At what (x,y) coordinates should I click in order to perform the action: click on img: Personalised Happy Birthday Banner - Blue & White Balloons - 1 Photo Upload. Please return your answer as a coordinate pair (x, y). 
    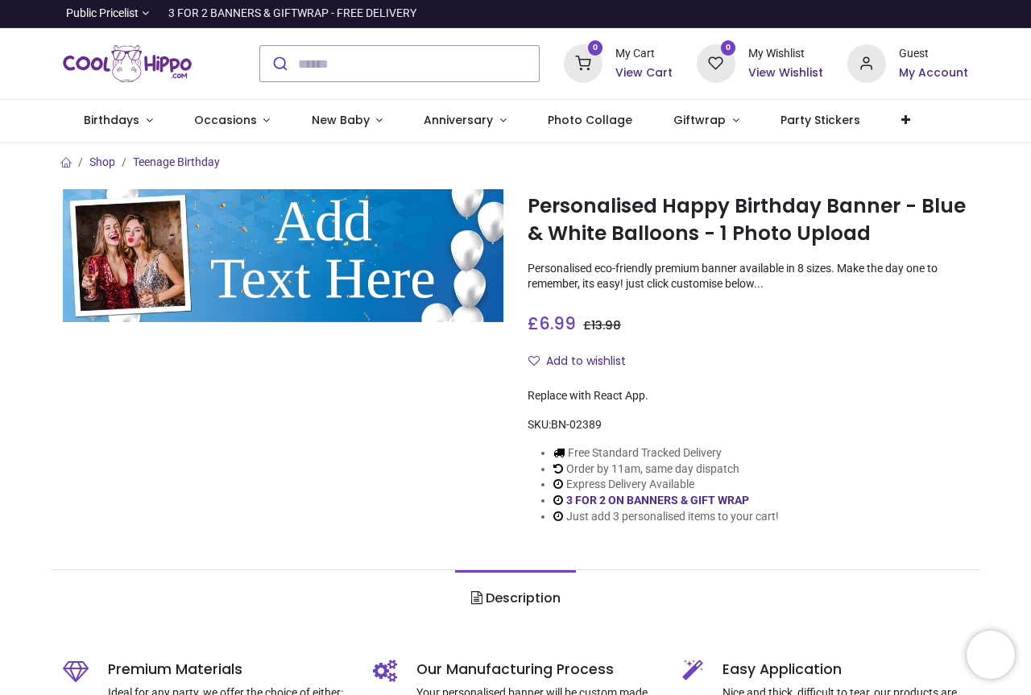
    Looking at the image, I should click on (283, 255).